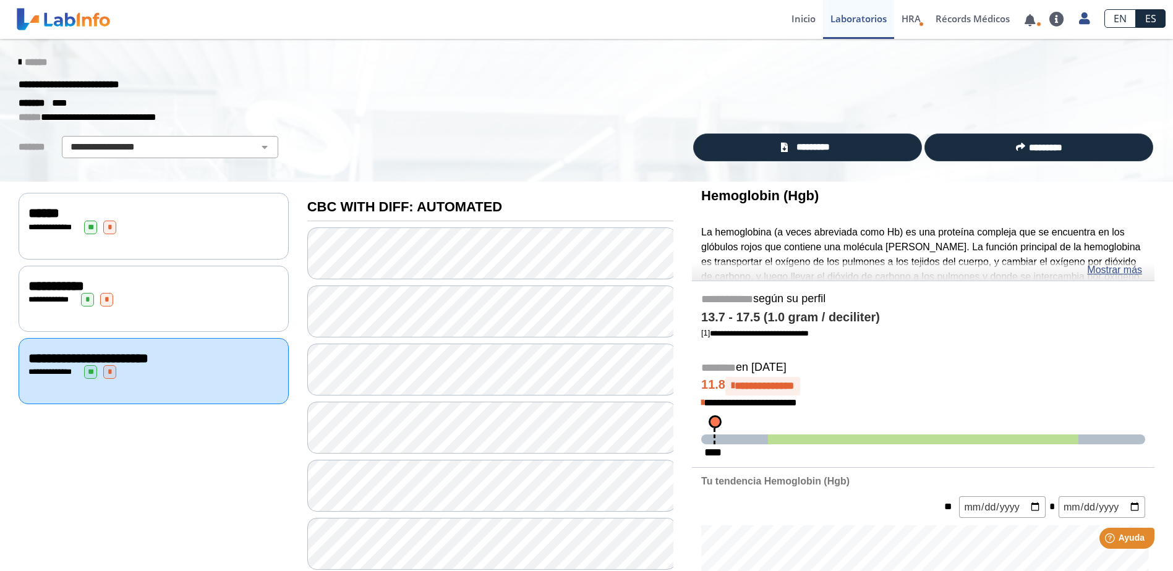  What do you see at coordinates (923, 386) in the screenshot?
I see `h4: 11.8` at bounding box center [923, 386].